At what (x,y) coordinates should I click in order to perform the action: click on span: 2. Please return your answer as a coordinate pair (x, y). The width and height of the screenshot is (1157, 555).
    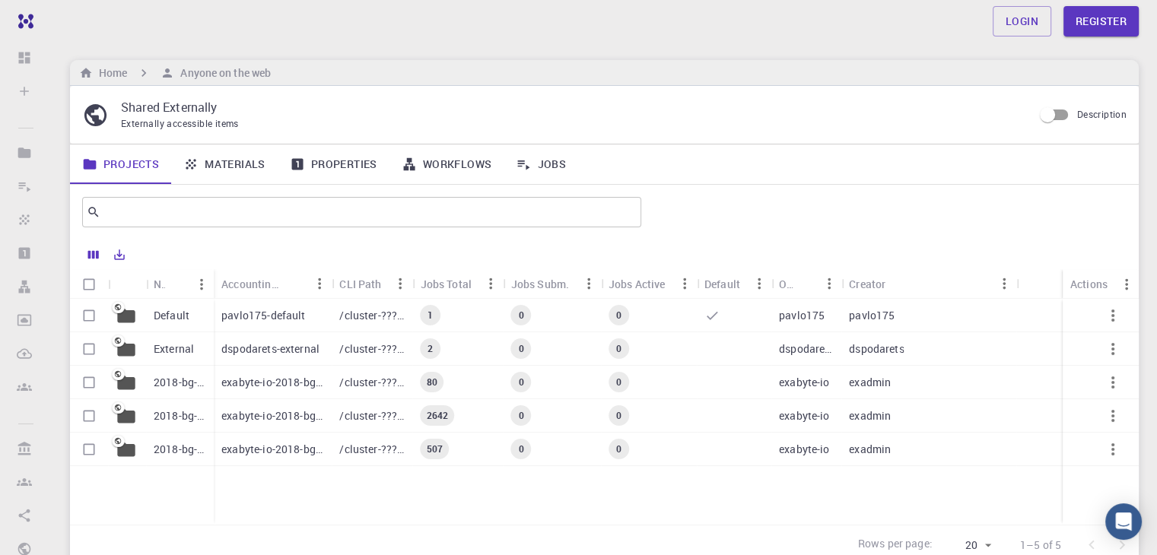
    Looking at the image, I should click on (430, 348).